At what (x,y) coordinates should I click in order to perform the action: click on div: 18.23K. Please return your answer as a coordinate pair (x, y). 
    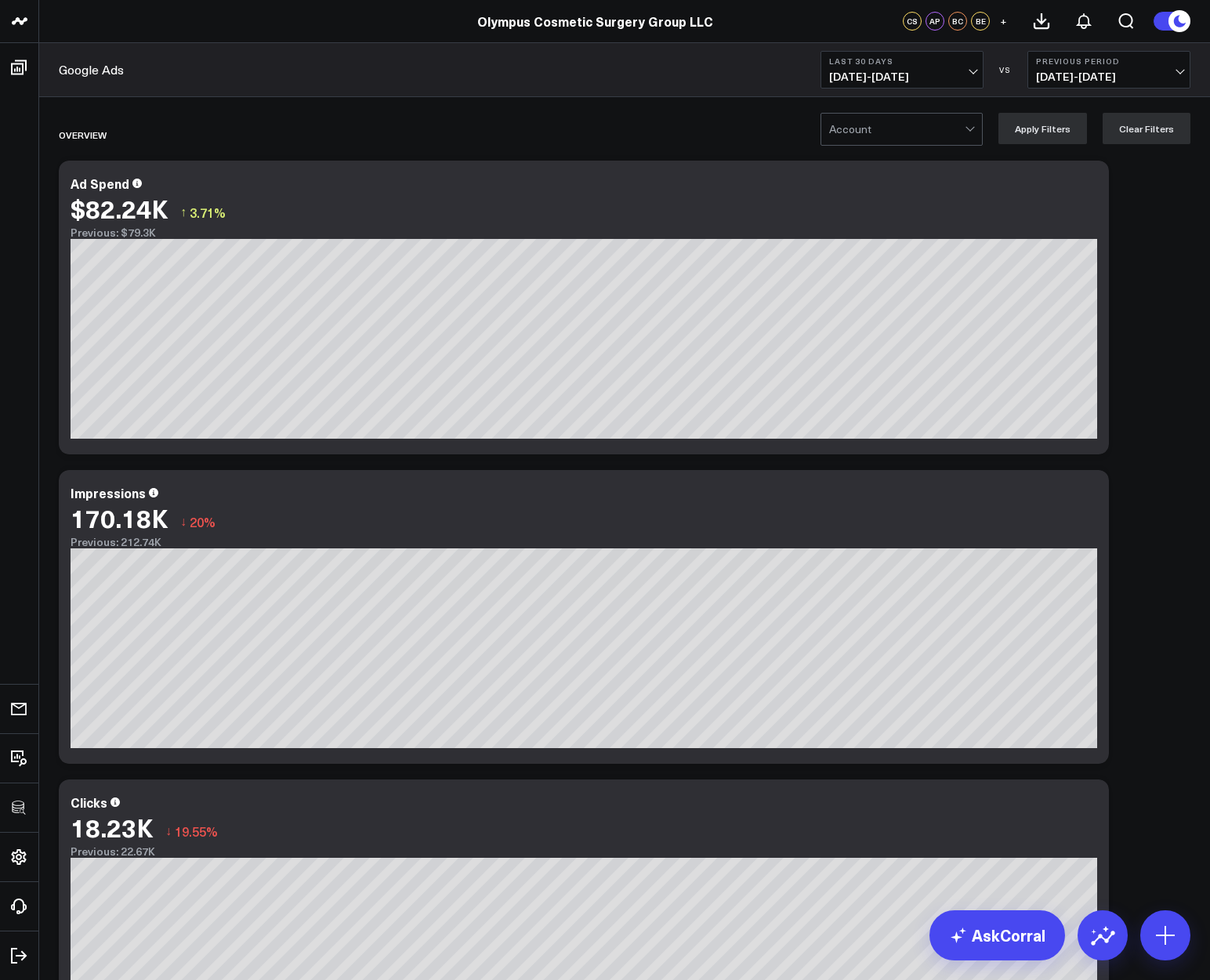
    Looking at the image, I should click on (112, 827).